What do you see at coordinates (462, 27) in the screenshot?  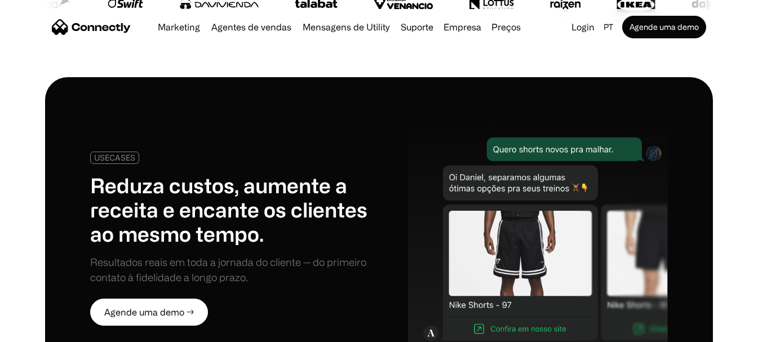 I see `div: Empresa` at bounding box center [462, 27].